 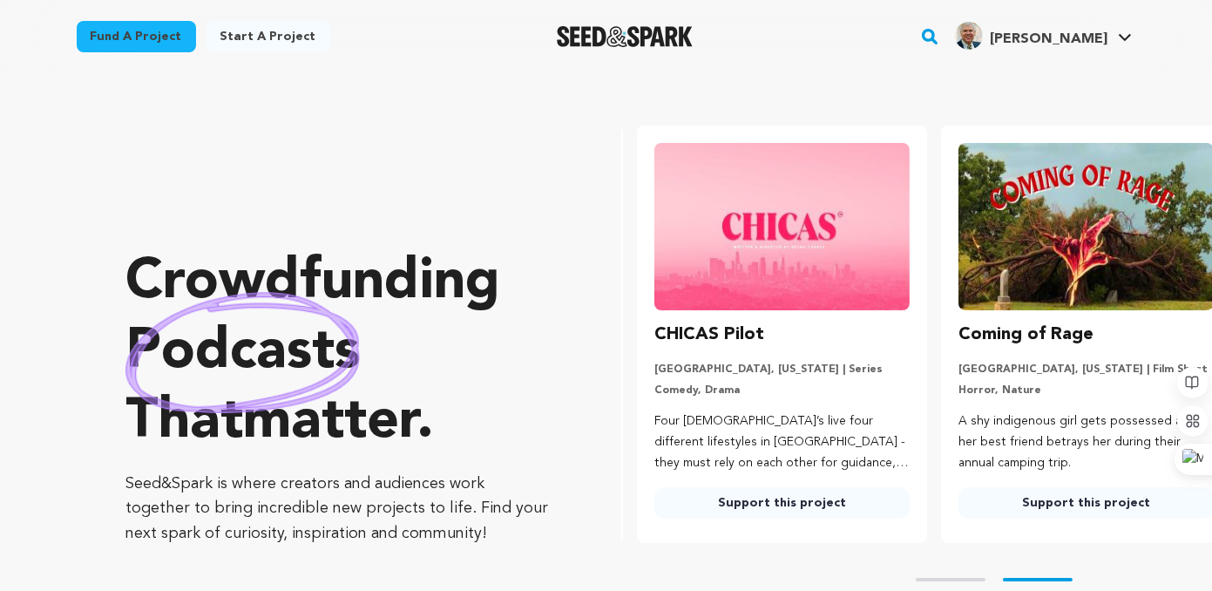 I want to click on a: Dennis D.'s Profile, so click(x=1043, y=34).